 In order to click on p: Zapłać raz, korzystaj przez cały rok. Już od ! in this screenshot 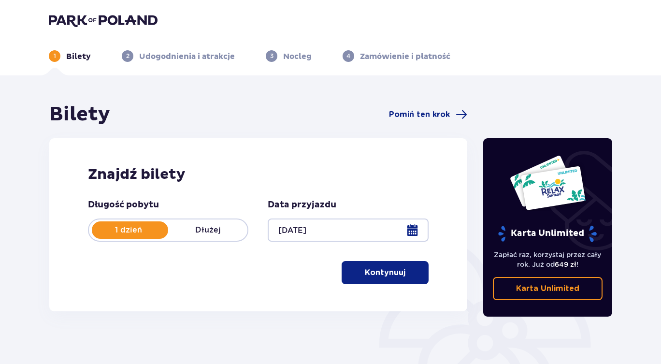, I will do `click(548, 260)`.